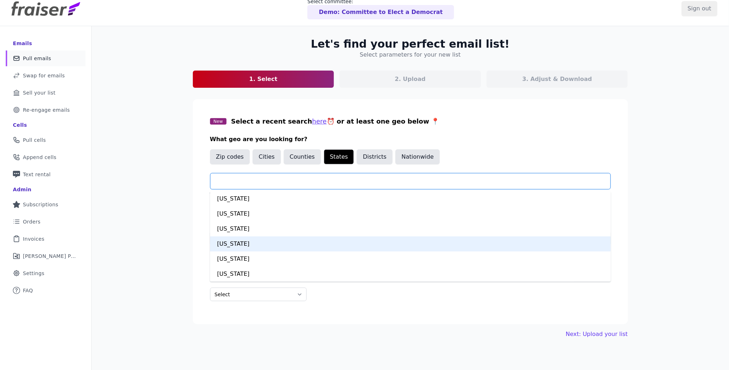 The width and height of the screenshot is (729, 370). What do you see at coordinates (23, 43) in the screenshot?
I see `div: Emails` at bounding box center [23, 43].